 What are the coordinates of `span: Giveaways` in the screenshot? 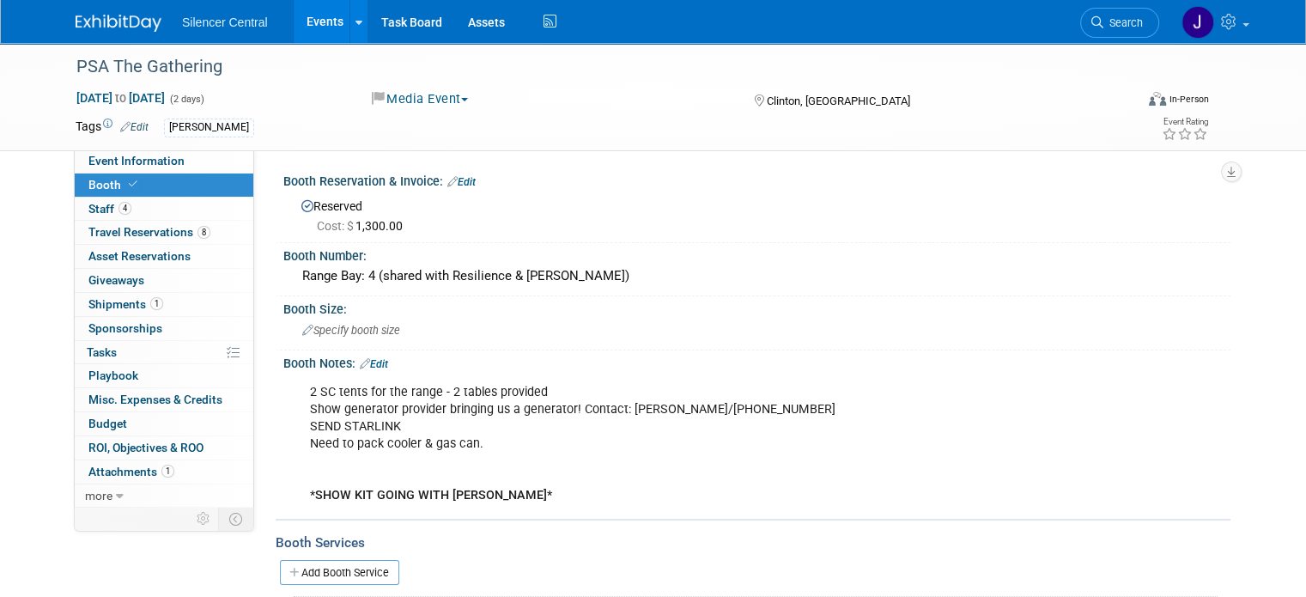 It's located at (116, 280).